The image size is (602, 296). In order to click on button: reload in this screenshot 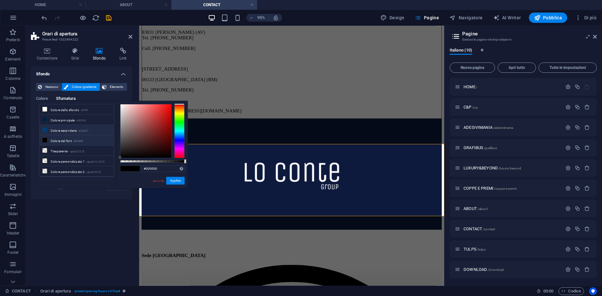, I will do `click(96, 18)`.